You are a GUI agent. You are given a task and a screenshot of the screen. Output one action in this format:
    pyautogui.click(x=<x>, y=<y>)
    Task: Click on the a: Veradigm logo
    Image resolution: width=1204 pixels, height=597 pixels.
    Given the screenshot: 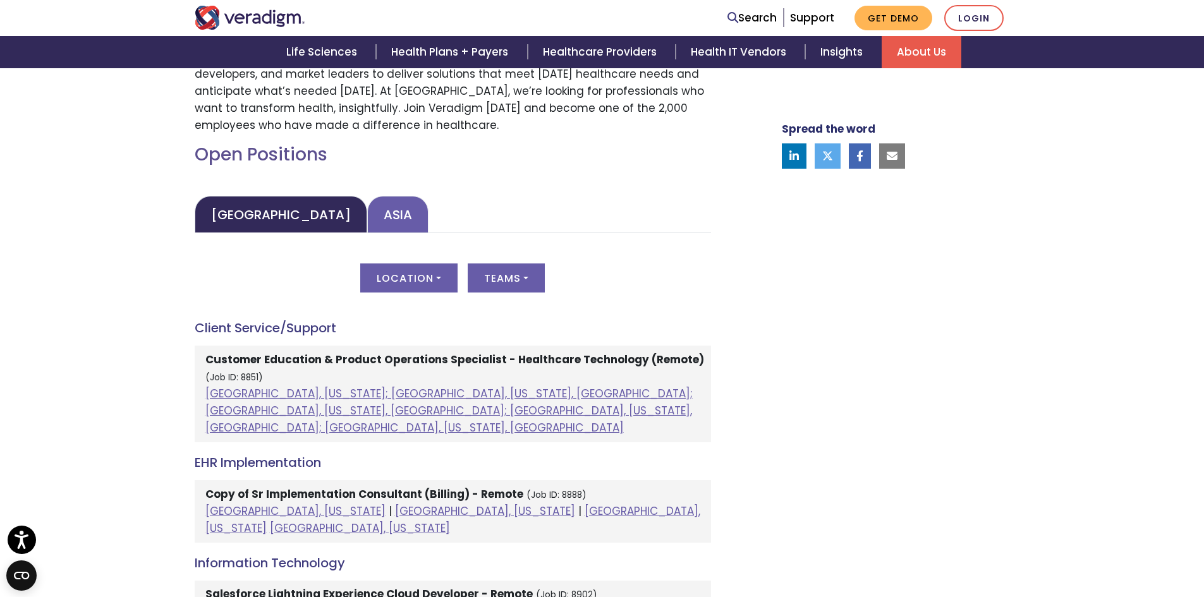 What is the action you would take?
    pyautogui.click(x=250, y=18)
    